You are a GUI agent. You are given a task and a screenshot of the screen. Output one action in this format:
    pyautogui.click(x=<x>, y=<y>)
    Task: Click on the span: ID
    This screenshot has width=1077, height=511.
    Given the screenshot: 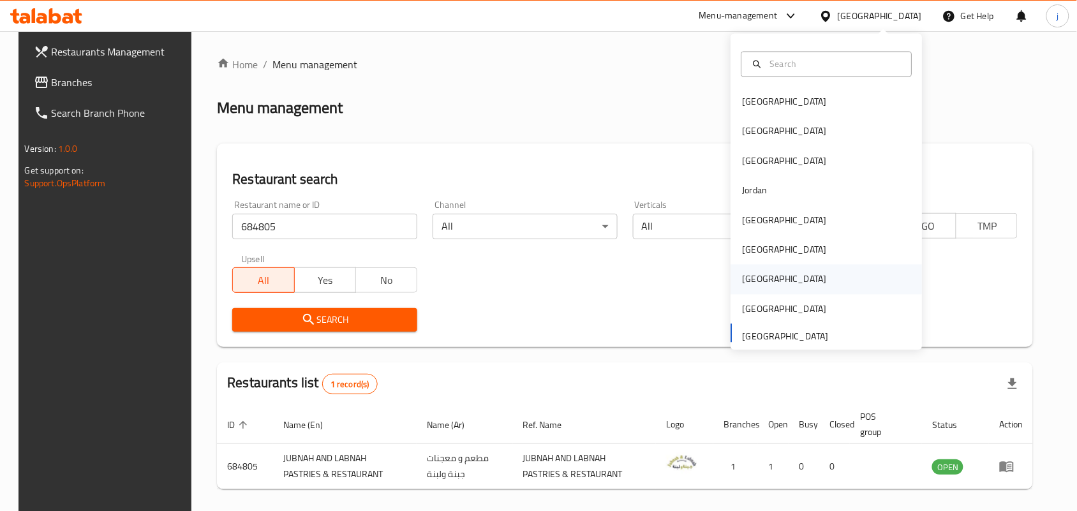 What is the action you would take?
    pyautogui.click(x=239, y=425)
    